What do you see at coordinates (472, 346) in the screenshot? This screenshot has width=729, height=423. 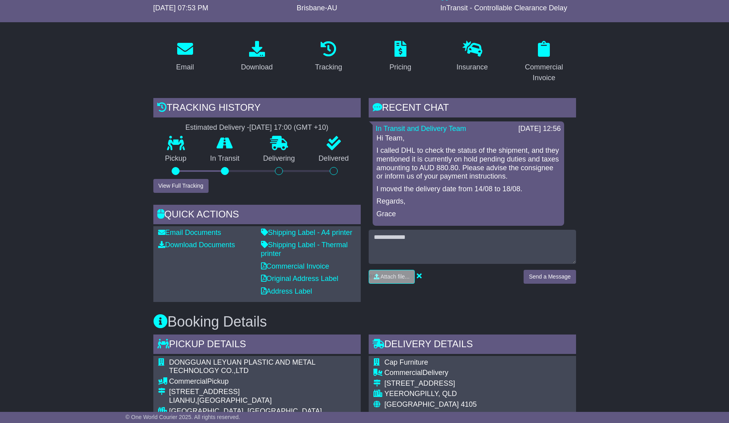 I see `div: Delivery Details` at bounding box center [472, 346].